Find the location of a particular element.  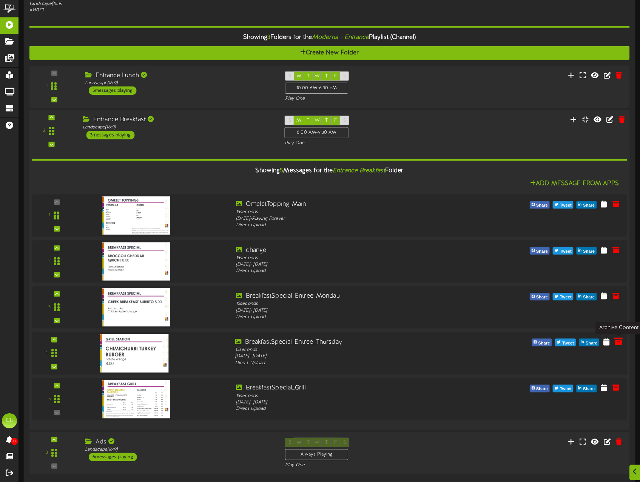

div: BreakfastSpecial_Grill is located at coordinates (354, 388).